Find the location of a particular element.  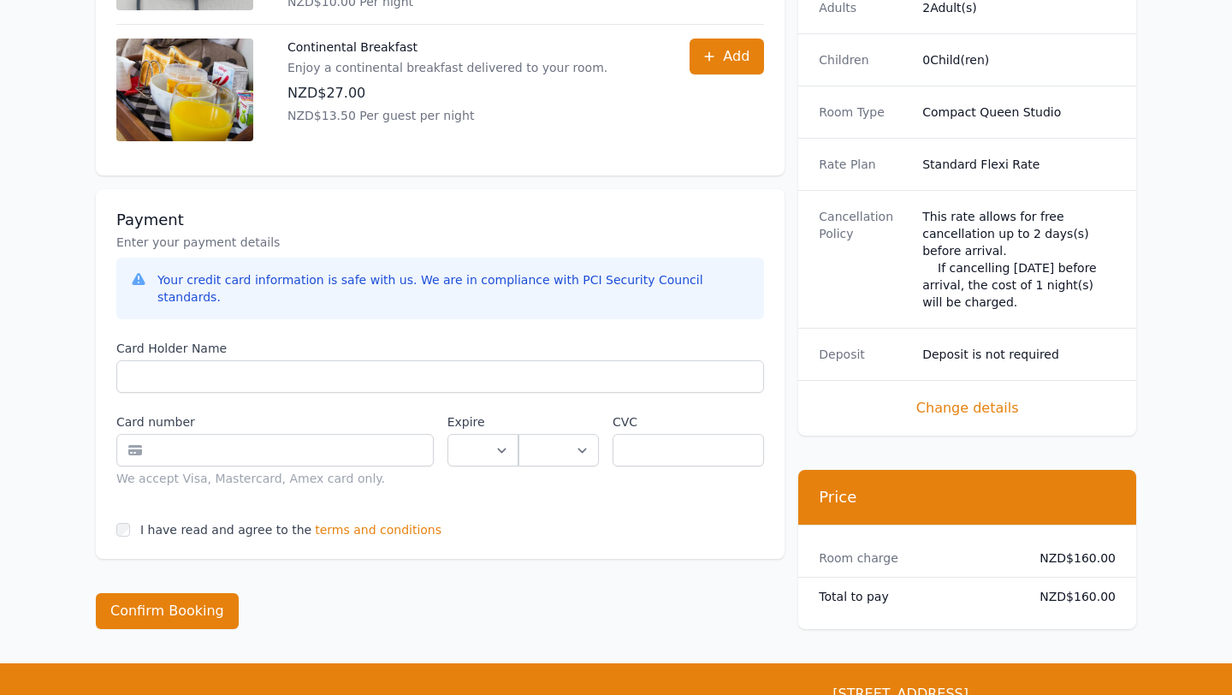

dd: Compact Queen Studio is located at coordinates (1019, 112).